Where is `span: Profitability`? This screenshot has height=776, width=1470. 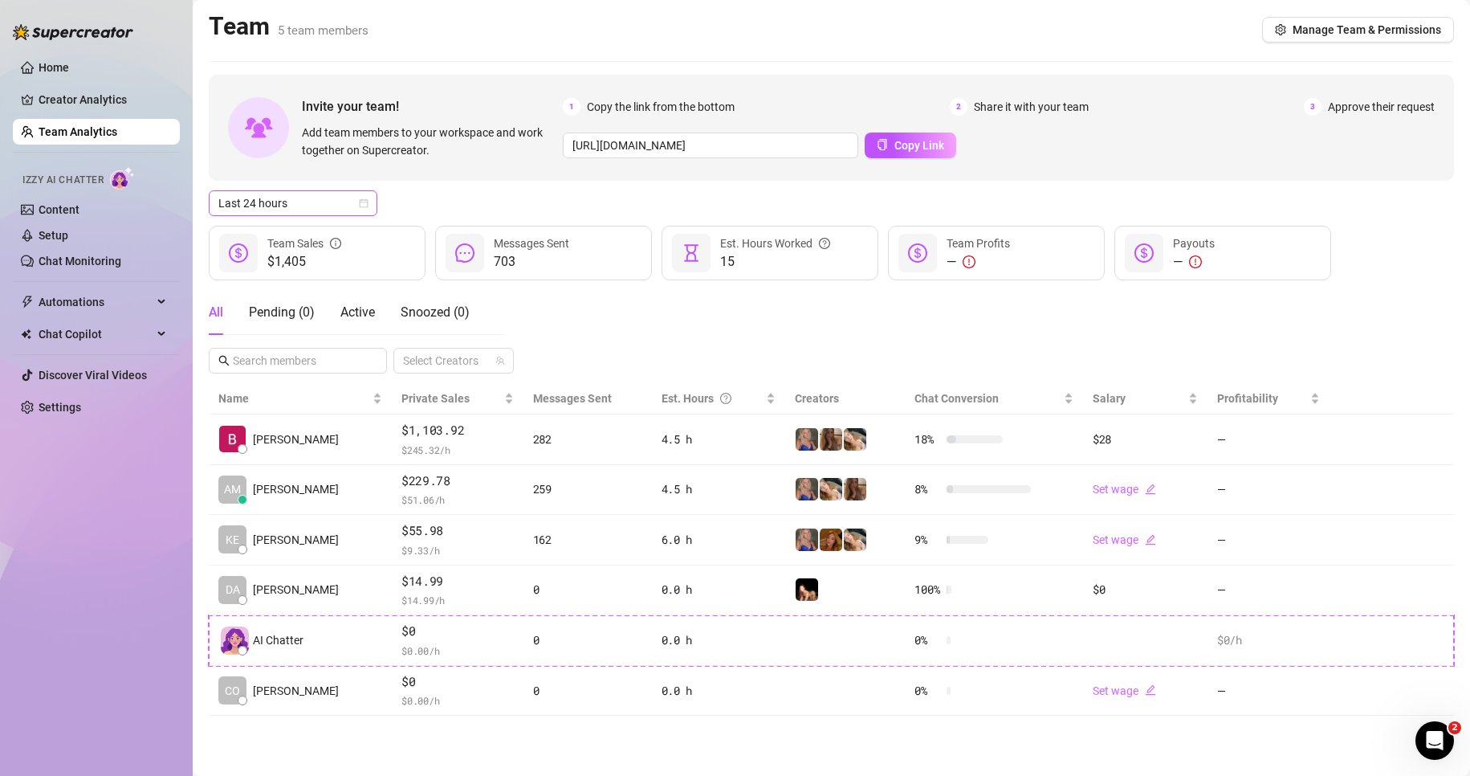 span: Profitability is located at coordinates (1248, 398).